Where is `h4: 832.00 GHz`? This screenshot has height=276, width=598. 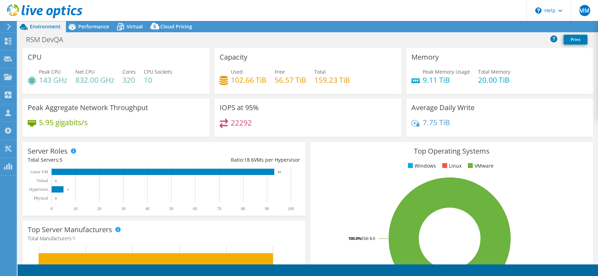 h4: 832.00 GHz is located at coordinates (95, 80).